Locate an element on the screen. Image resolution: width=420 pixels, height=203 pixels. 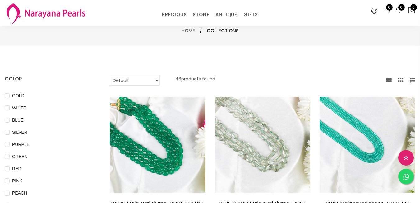
button: 0 is located at coordinates (412, 11).